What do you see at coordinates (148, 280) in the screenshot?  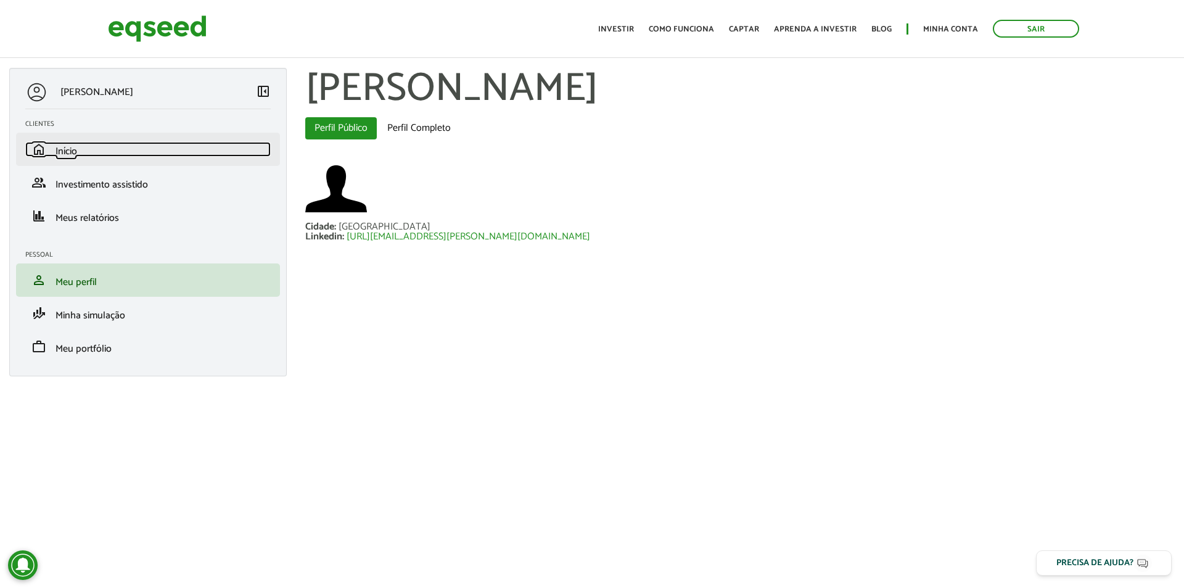 I see `li: Meu perfil` at bounding box center [148, 280].